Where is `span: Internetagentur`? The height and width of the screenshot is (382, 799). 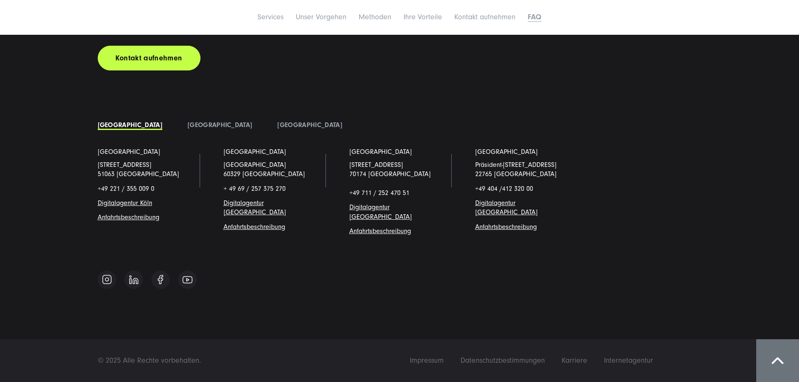
span: Internetagentur is located at coordinates (628, 360).